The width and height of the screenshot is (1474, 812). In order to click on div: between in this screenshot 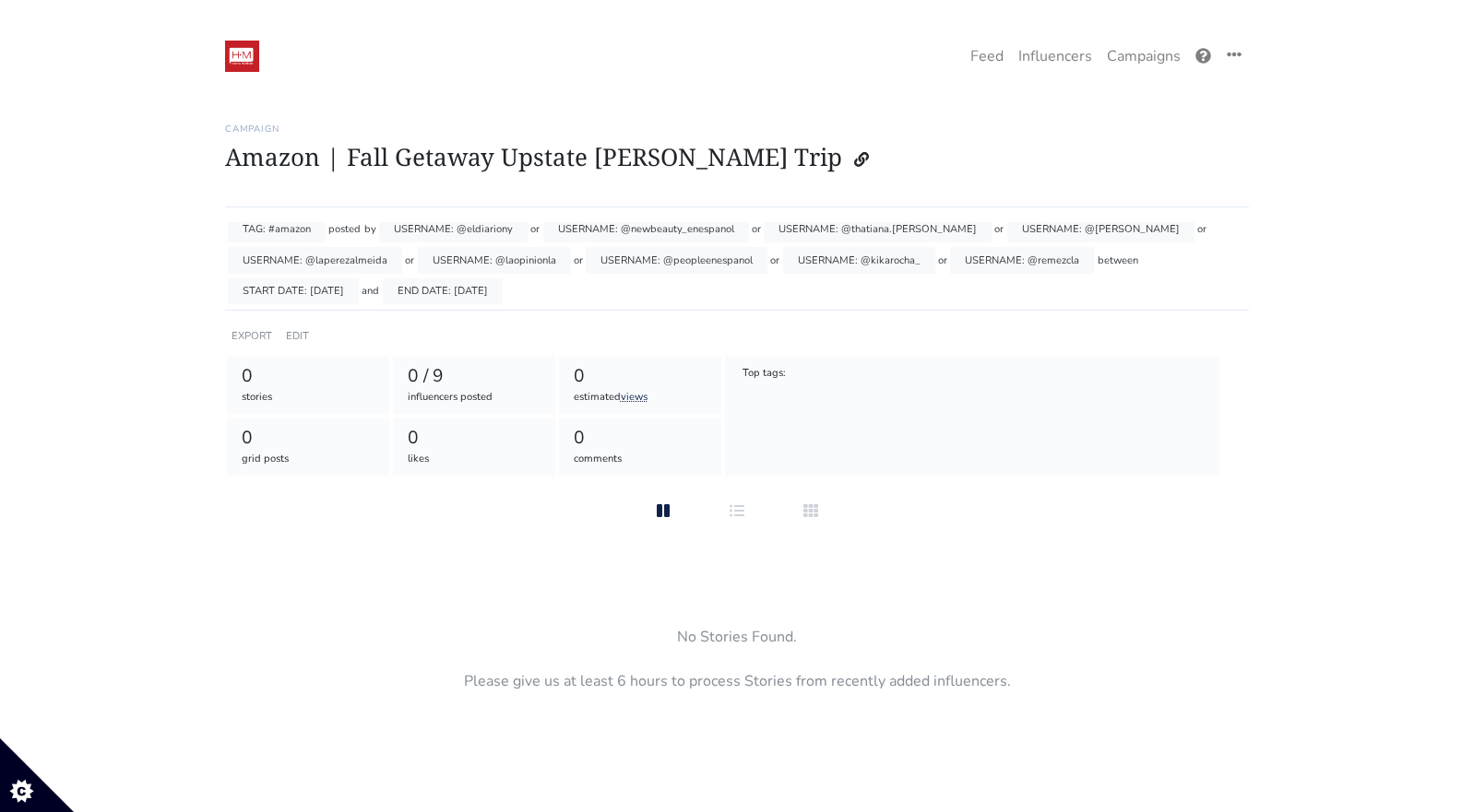, I will do `click(1118, 260)`.